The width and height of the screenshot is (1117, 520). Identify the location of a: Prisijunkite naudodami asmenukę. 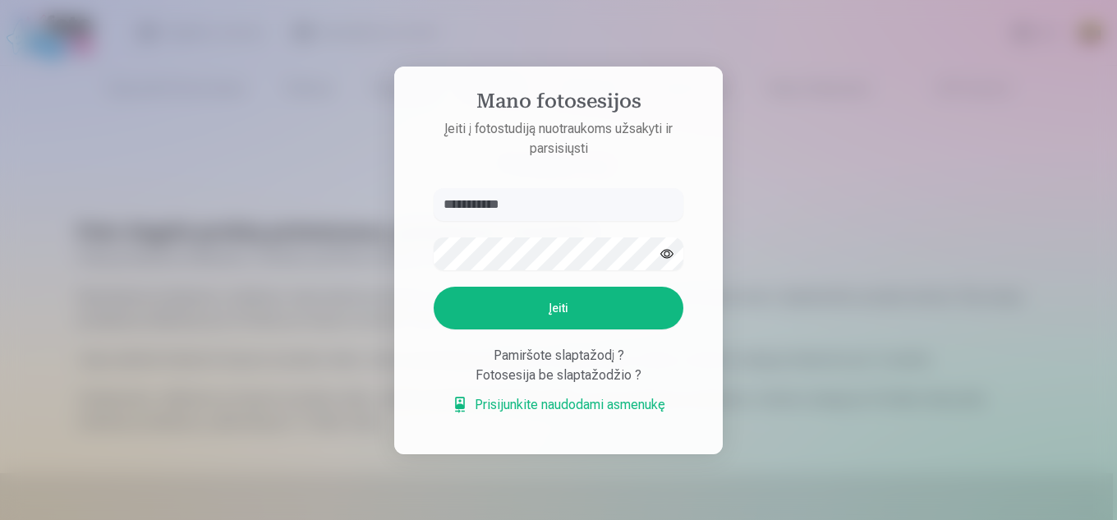
(559, 405).